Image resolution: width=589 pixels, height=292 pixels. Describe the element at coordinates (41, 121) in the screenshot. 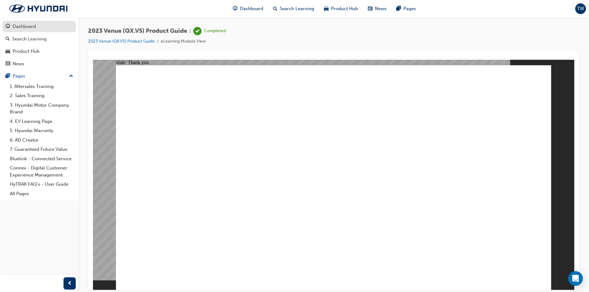

I see `a: 4. EV Learning Page` at that location.